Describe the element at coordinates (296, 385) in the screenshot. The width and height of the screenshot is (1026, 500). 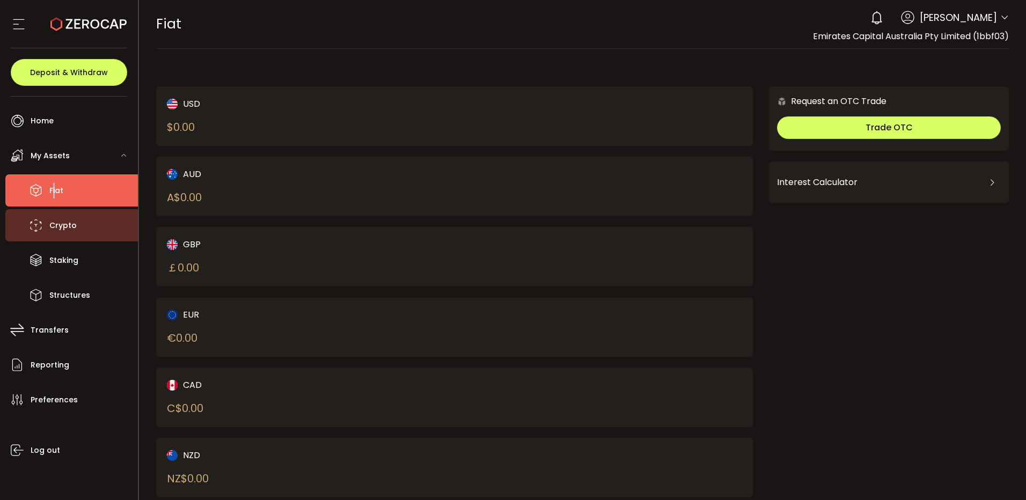
I see `div: CAD` at that location.